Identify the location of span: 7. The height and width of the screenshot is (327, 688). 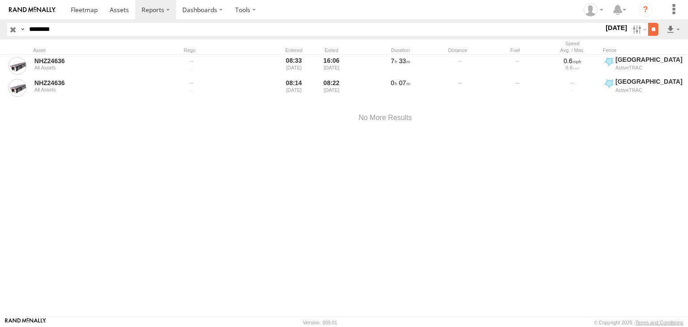
(394, 61).